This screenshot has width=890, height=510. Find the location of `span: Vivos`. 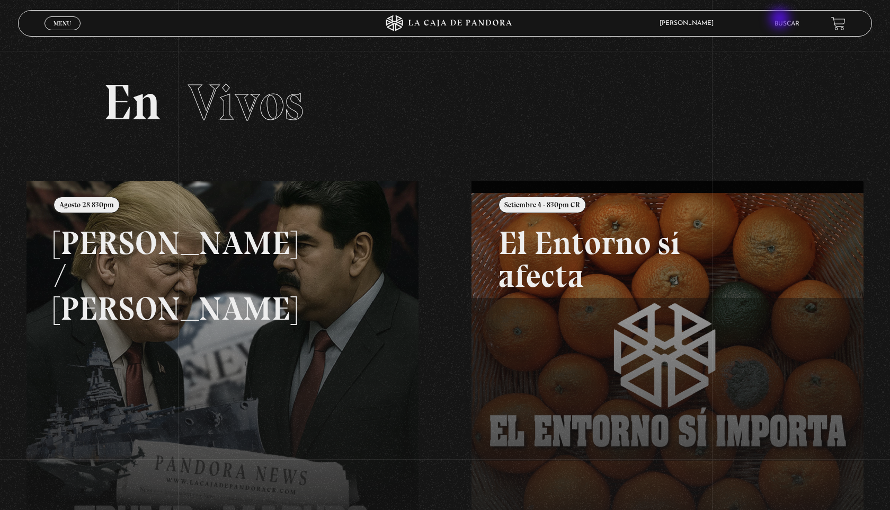

span: Vivos is located at coordinates (246, 102).